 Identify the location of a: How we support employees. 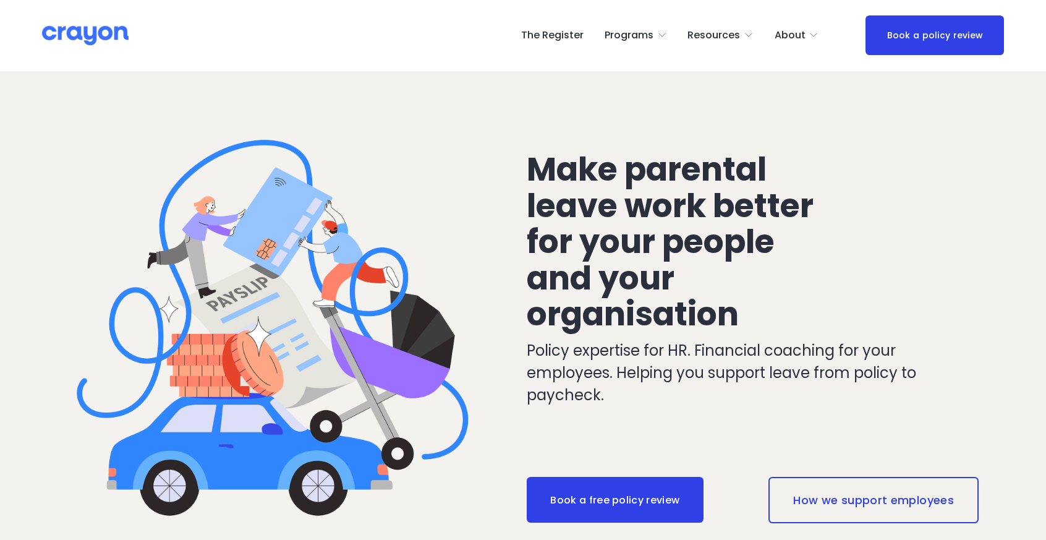
(873, 499).